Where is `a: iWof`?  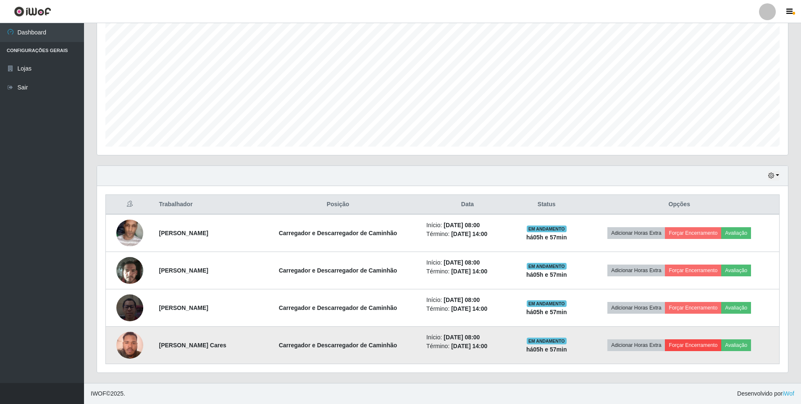 a: iWof is located at coordinates (788, 394).